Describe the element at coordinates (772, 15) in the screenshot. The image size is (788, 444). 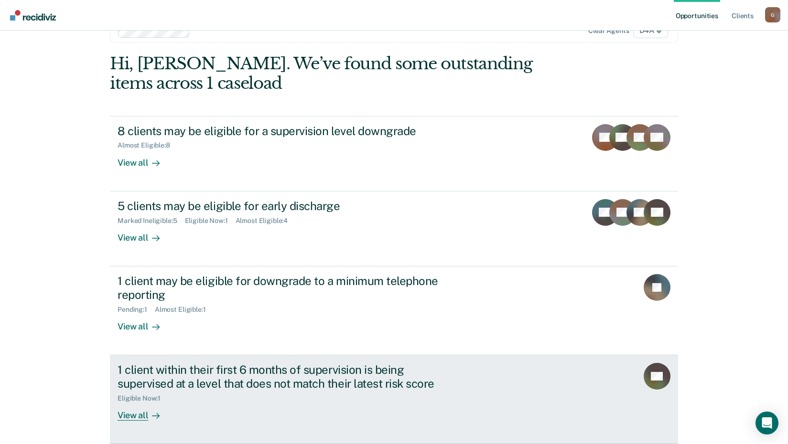
I see `button: Profile dropdown button` at that location.